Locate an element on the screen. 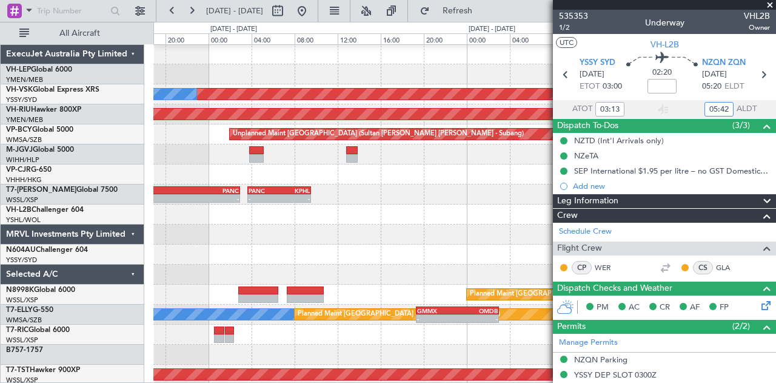  span: 535353 is located at coordinates (574, 16).